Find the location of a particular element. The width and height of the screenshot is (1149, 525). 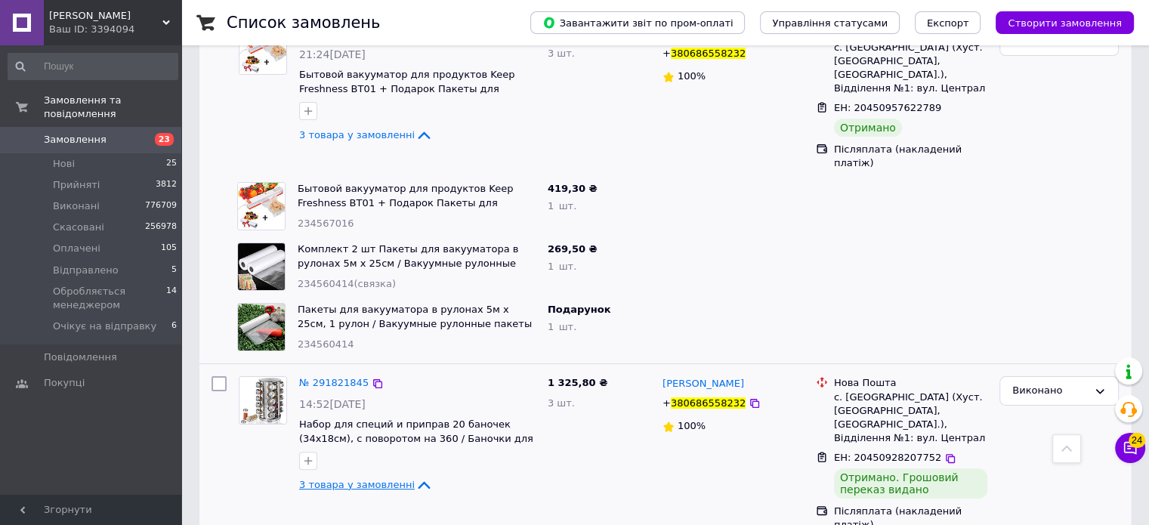

a: Набор для специй и приправ 20 баночек (34х18см), с поворотом на 360 / Баночки для специй / Карусе... is located at coordinates (416, 438).